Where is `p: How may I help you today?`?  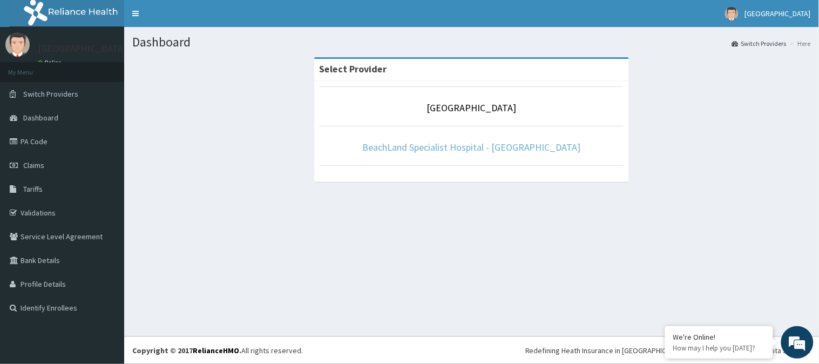
p: How may I help you today? is located at coordinates (719, 348).